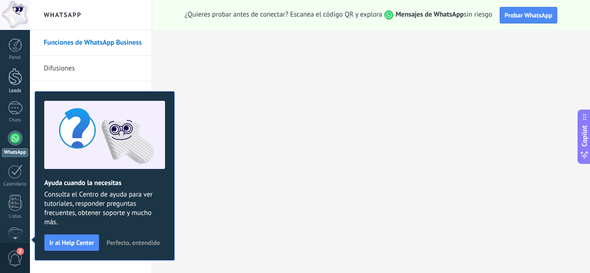  I want to click on button: Ir al Help Center, so click(71, 243).